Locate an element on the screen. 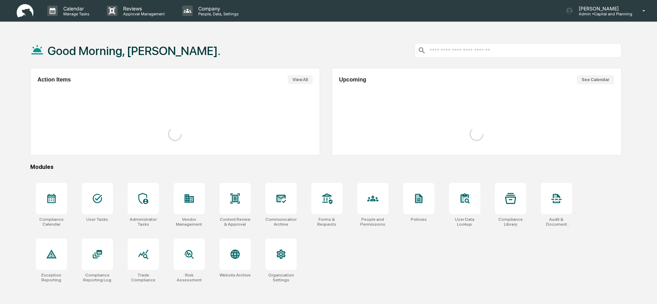  h2: Action Items is located at coordinates (54, 80).